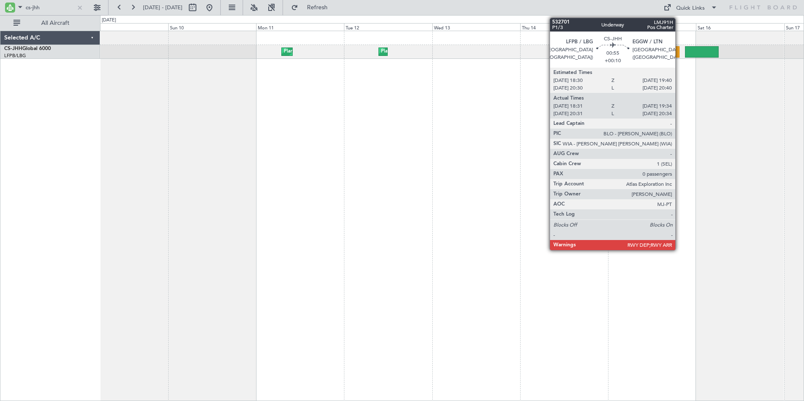  What do you see at coordinates (313, 8) in the screenshot?
I see `button: Refresh` at bounding box center [313, 8].